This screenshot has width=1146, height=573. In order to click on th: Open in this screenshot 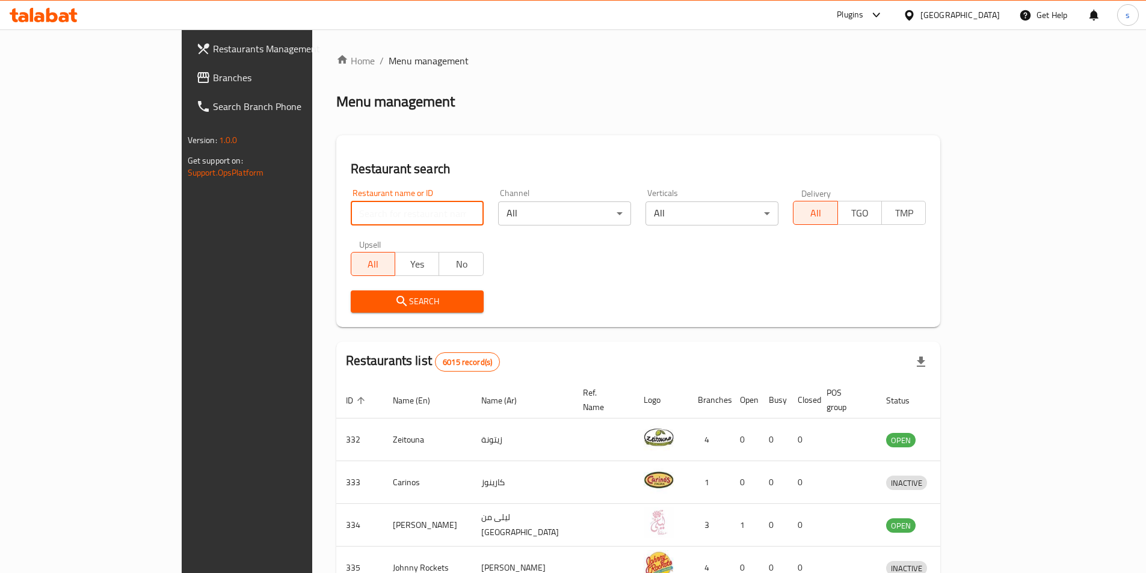, I will do `click(745, 400)`.